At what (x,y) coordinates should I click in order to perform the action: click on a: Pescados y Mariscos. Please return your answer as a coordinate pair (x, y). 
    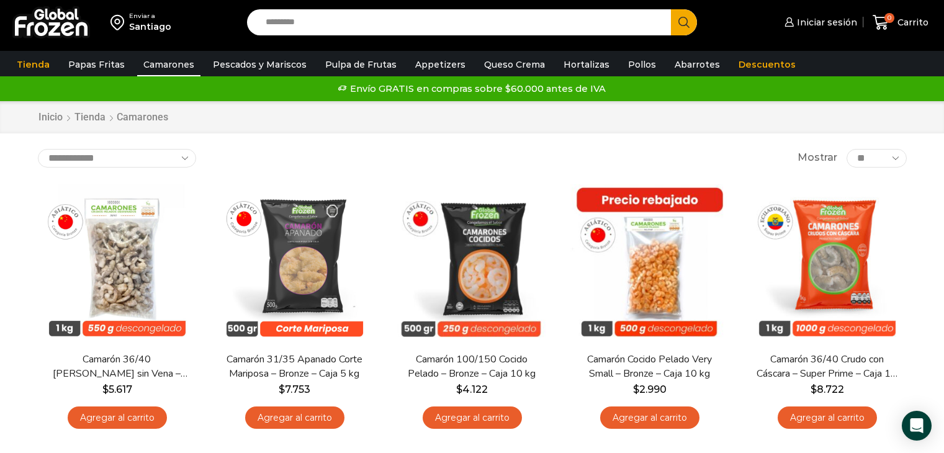
    Looking at the image, I should click on (260, 65).